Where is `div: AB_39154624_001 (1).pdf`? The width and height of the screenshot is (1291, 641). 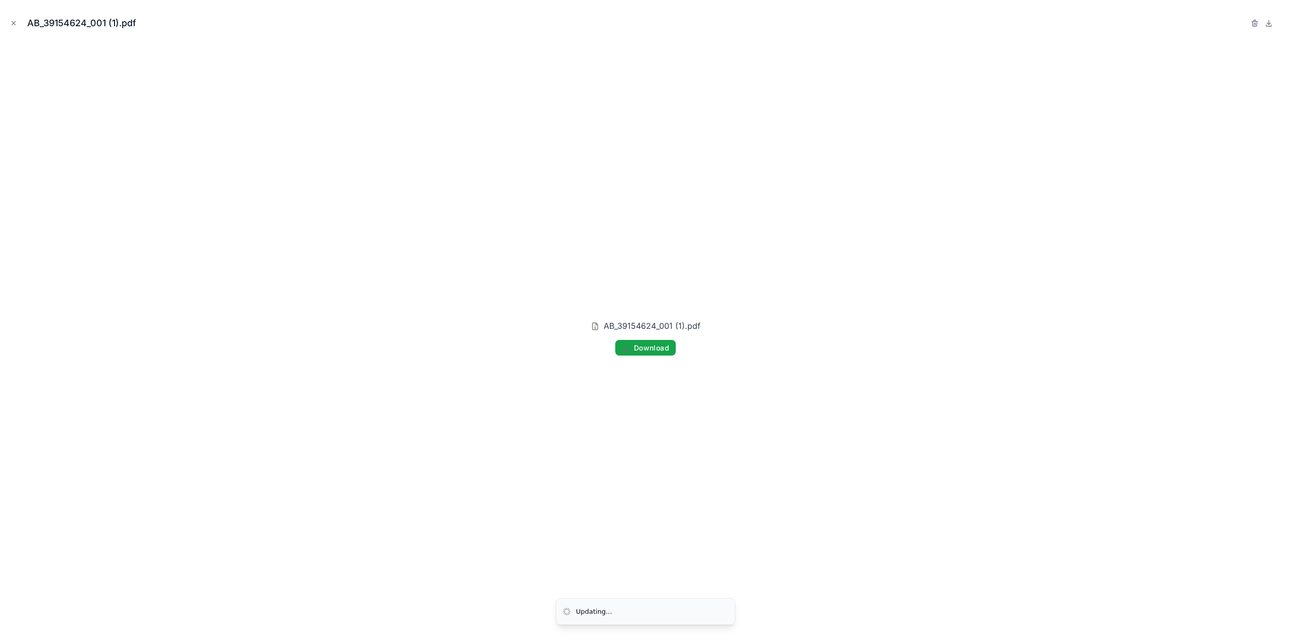
div: AB_39154624_001 (1).pdf is located at coordinates (86, 23).